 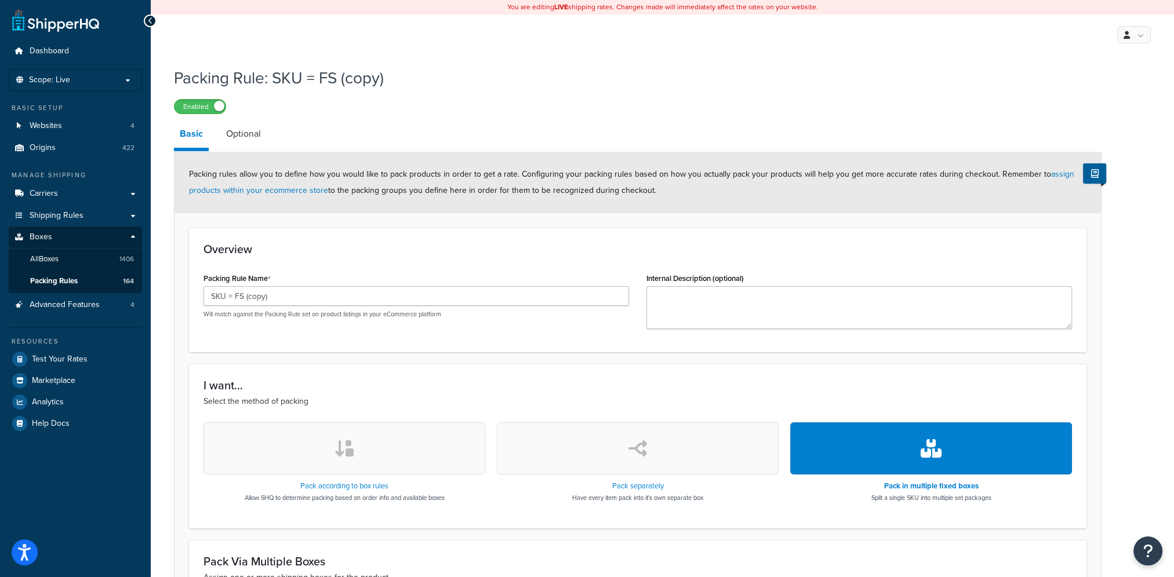 What do you see at coordinates (75, 175) in the screenshot?
I see `div: Manage Shipping` at bounding box center [75, 175].